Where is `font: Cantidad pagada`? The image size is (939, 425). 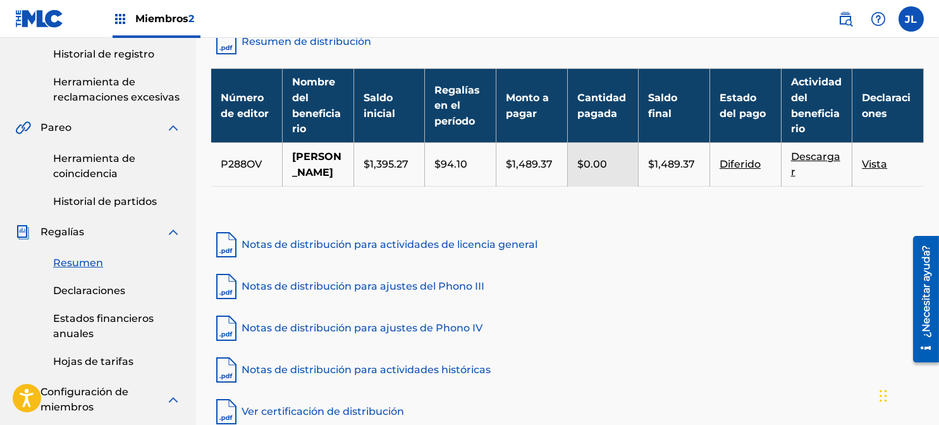 font: Cantidad pagada is located at coordinates (601, 106).